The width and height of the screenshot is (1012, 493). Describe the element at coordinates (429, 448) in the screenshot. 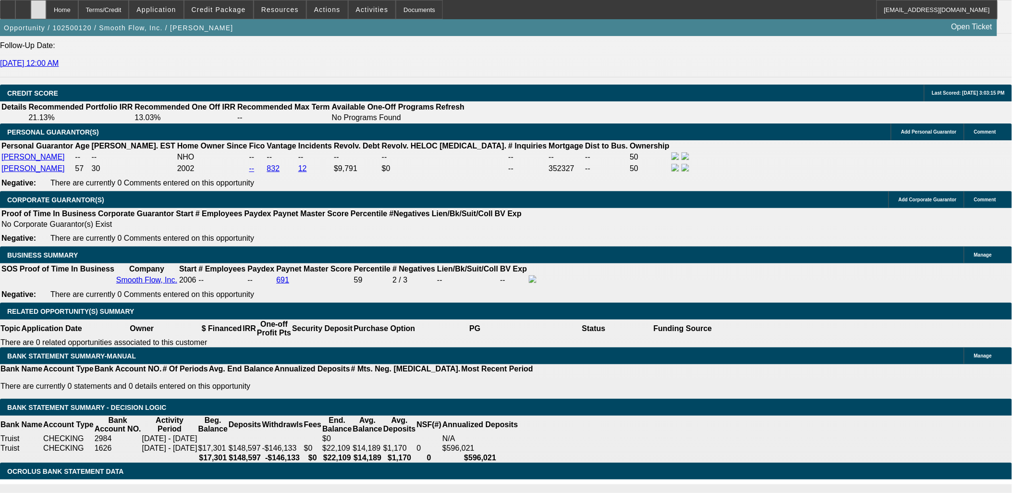

I see `td: 0` at that location.